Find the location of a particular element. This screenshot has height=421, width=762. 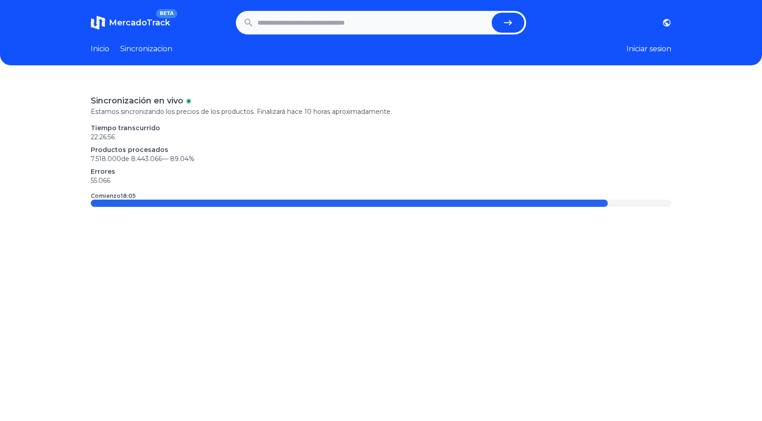

p: Errores is located at coordinates (381, 171).